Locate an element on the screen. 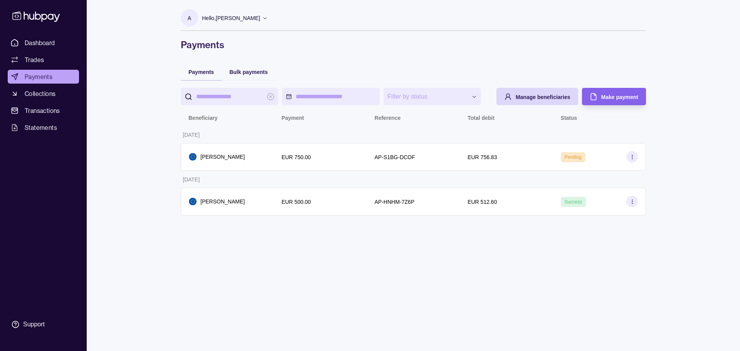 The image size is (740, 351). p: AP-HNHM-7Z6P is located at coordinates (394, 202).